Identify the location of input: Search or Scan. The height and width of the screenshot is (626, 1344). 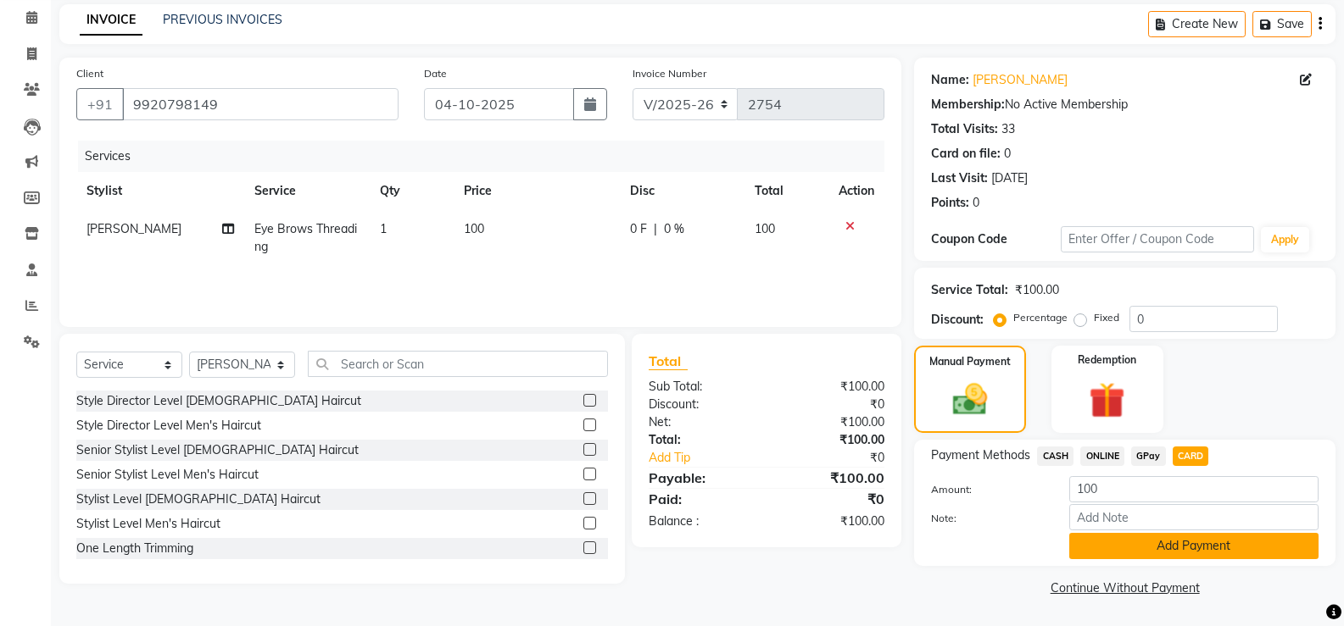
(458, 364).